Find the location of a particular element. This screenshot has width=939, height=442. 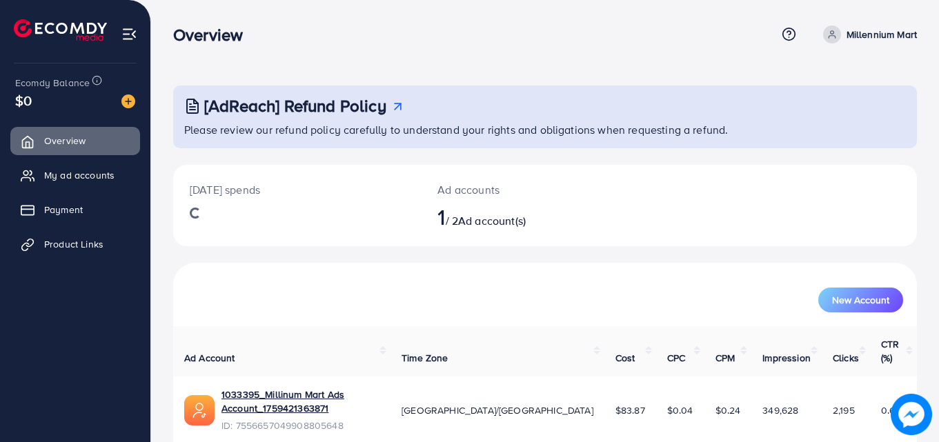

img: menu is located at coordinates (129, 34).